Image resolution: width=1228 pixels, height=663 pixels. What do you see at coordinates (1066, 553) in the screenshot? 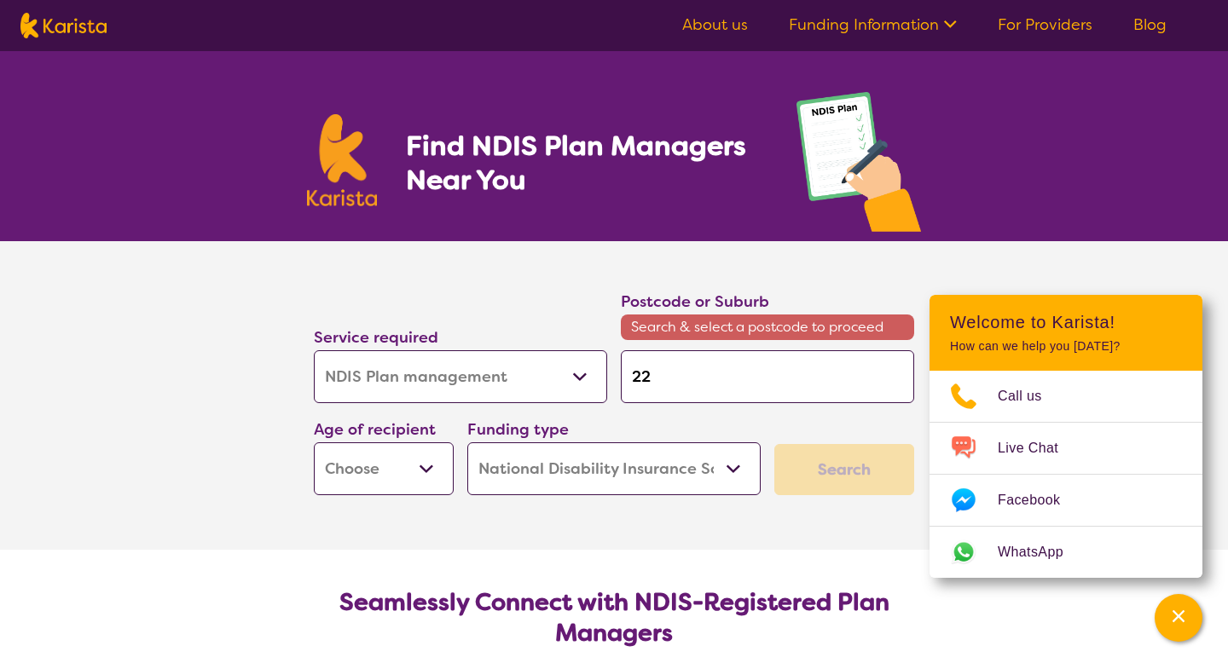
I see `a: Web link opens in a new tab.` at bounding box center [1066, 553].